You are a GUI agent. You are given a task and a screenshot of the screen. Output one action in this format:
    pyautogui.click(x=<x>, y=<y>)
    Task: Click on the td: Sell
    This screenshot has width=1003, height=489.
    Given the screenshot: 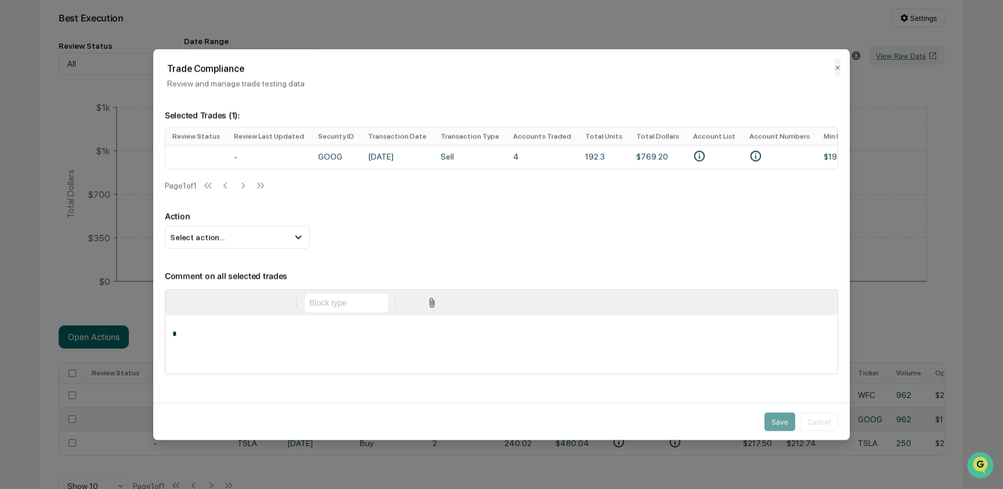 What is the action you would take?
    pyautogui.click(x=470, y=156)
    